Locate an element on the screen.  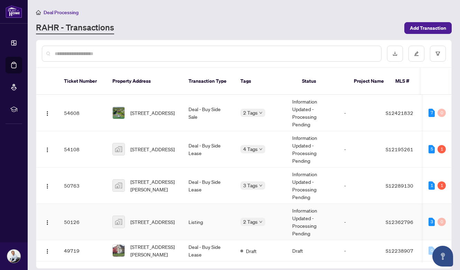
th: MLS # is located at coordinates (411, 81).